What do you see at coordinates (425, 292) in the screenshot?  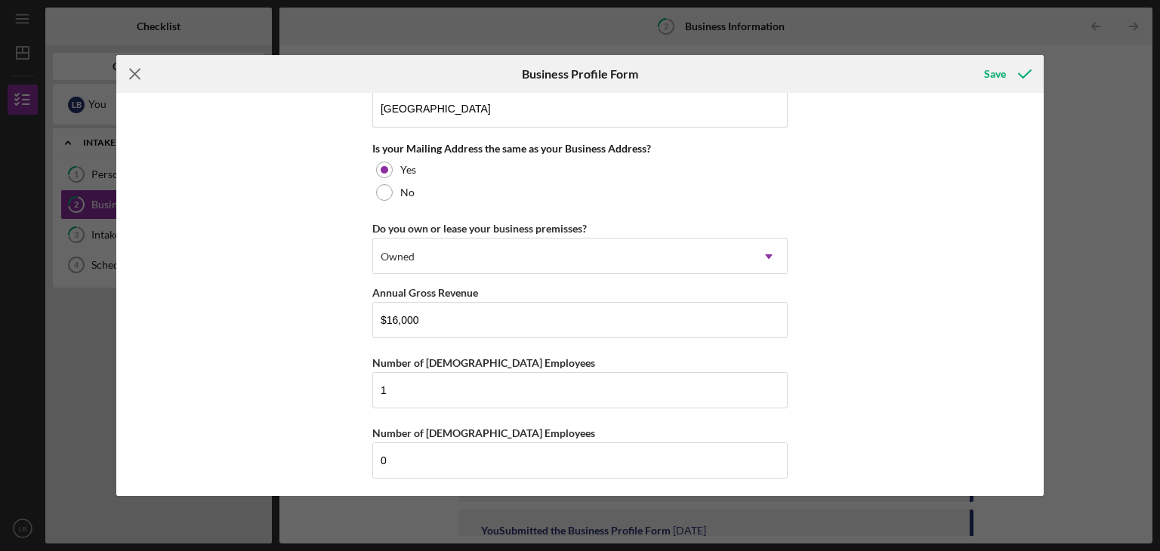 I see `label: Annual Gross Revenue` at bounding box center [425, 292].